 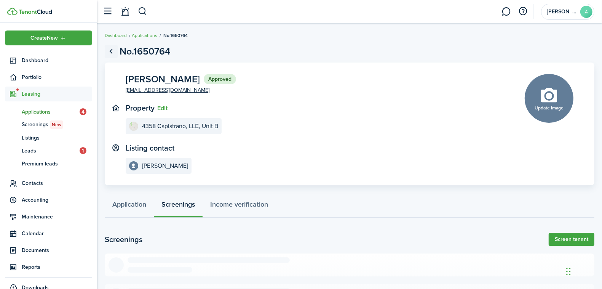 What do you see at coordinates (57, 250) in the screenshot?
I see `span: Documents` at bounding box center [57, 250].